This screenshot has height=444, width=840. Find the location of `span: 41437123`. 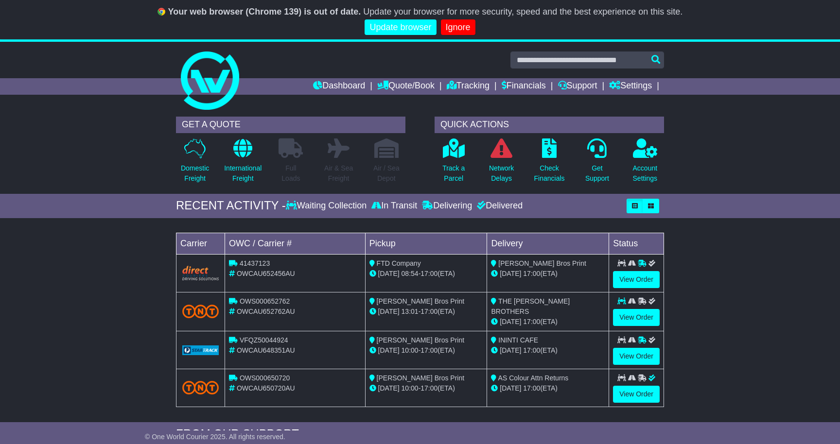

span: 41437123 is located at coordinates (255, 264).